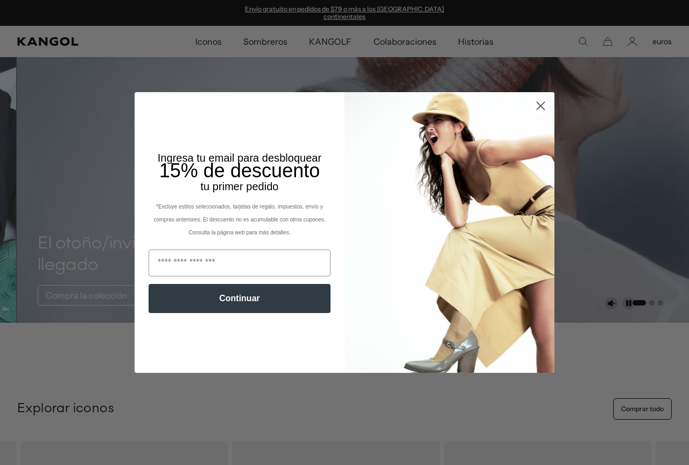 This screenshot has height=465, width=689. What do you see at coordinates (240, 158) in the screenshot?
I see `font: Ingresa tu email para desbloquear` at bounding box center [240, 158].